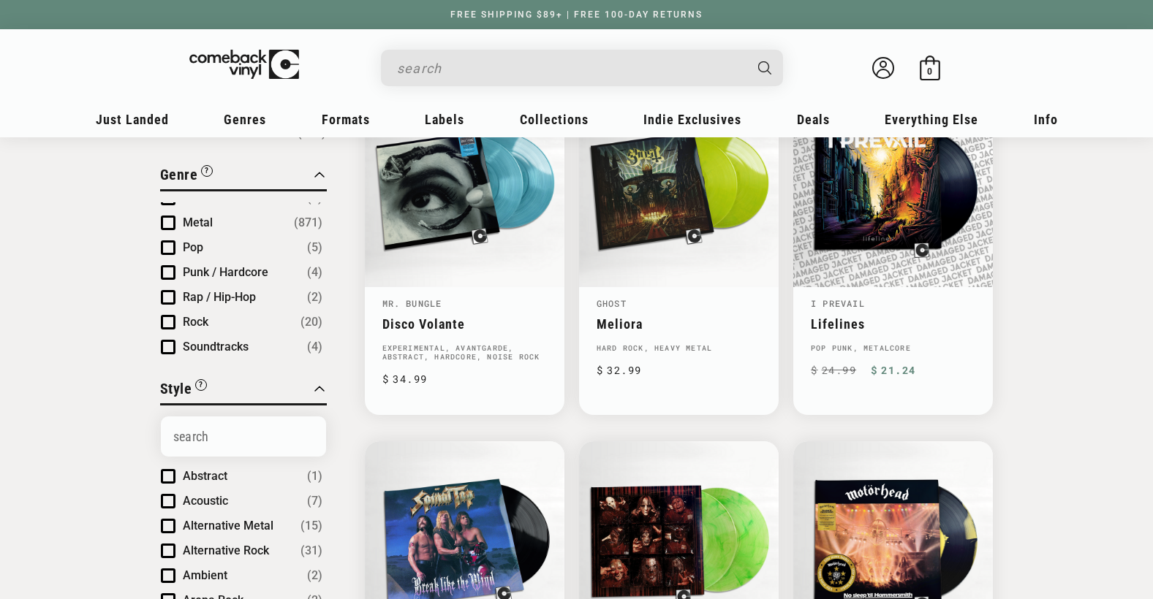  What do you see at coordinates (838, 303) in the screenshot?
I see `a: I Prevail` at bounding box center [838, 303].